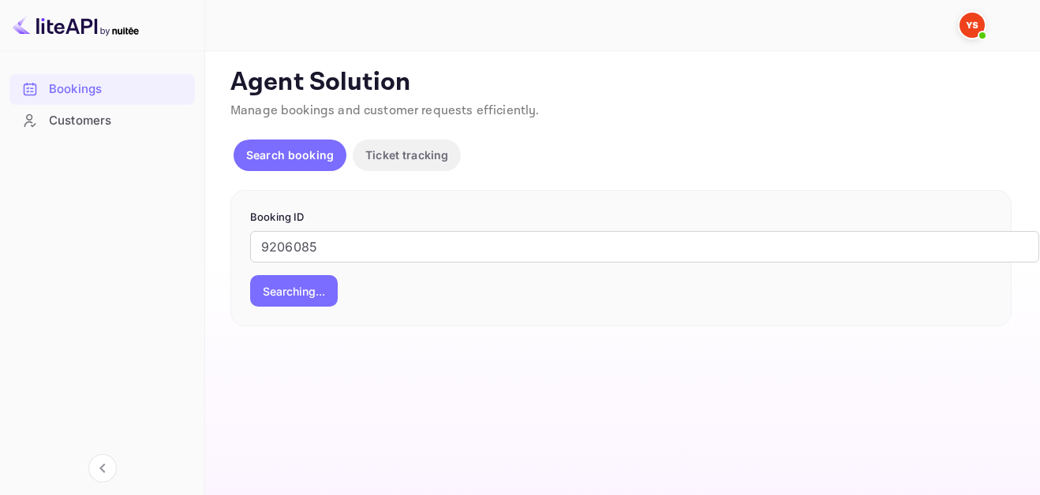  I want to click on p: Search booking, so click(290, 155).